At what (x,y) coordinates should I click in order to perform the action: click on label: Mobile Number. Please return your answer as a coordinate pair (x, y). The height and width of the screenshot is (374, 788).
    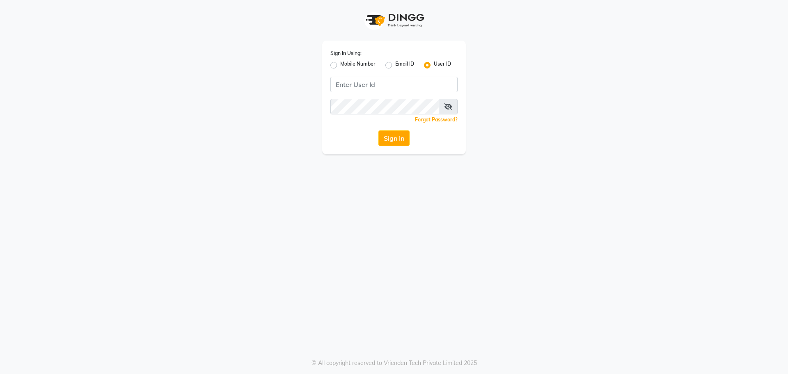
    Looking at the image, I should click on (358, 65).